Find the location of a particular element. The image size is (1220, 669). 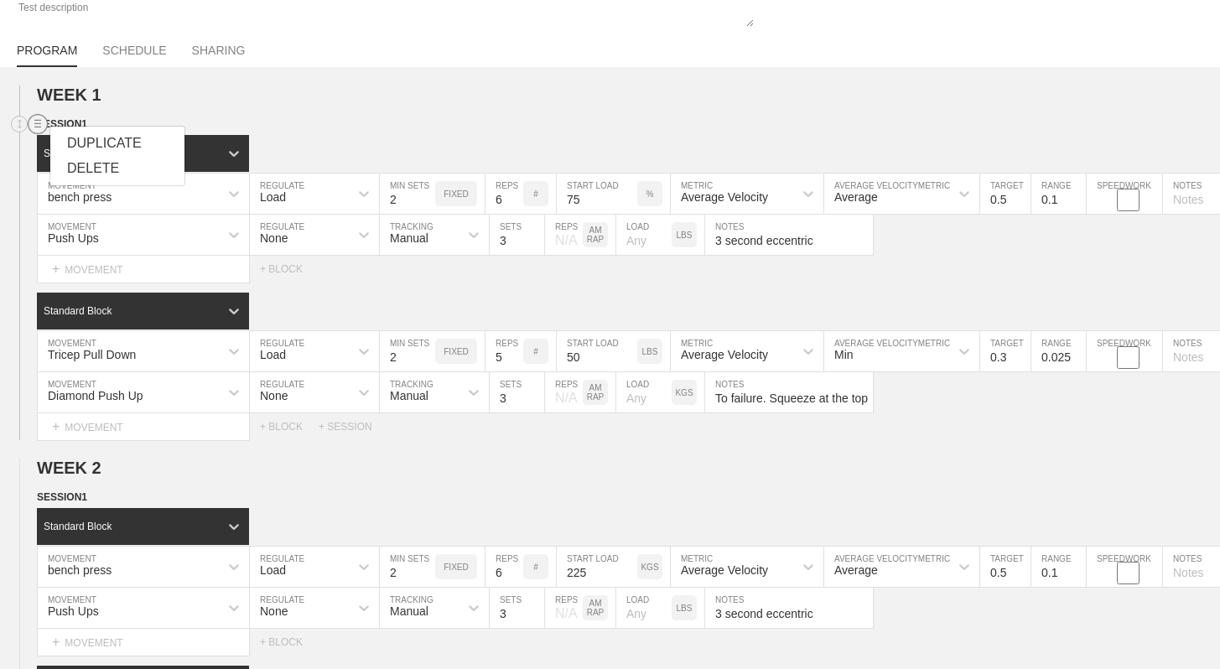

div: DUPLICATE is located at coordinates (117, 143).